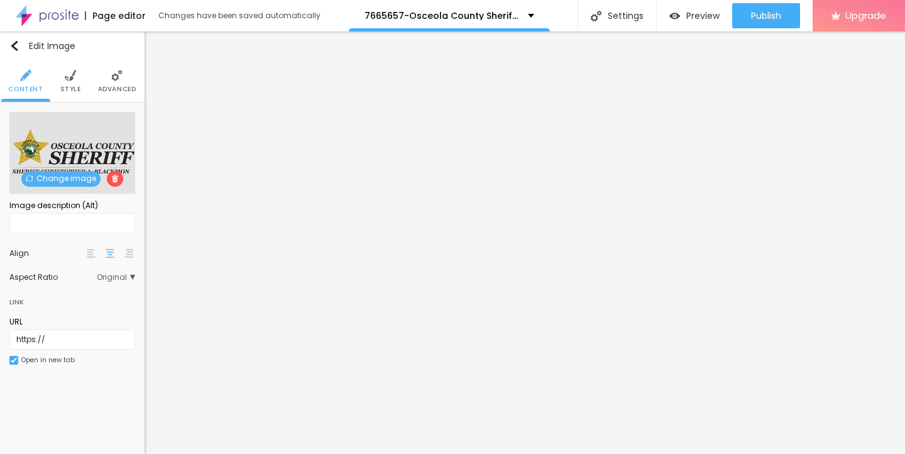 The height and width of the screenshot is (454, 905). Describe the element at coordinates (441, 16) in the screenshot. I see `p: 7665657-Osceola County Sheriff's Office` at that location.